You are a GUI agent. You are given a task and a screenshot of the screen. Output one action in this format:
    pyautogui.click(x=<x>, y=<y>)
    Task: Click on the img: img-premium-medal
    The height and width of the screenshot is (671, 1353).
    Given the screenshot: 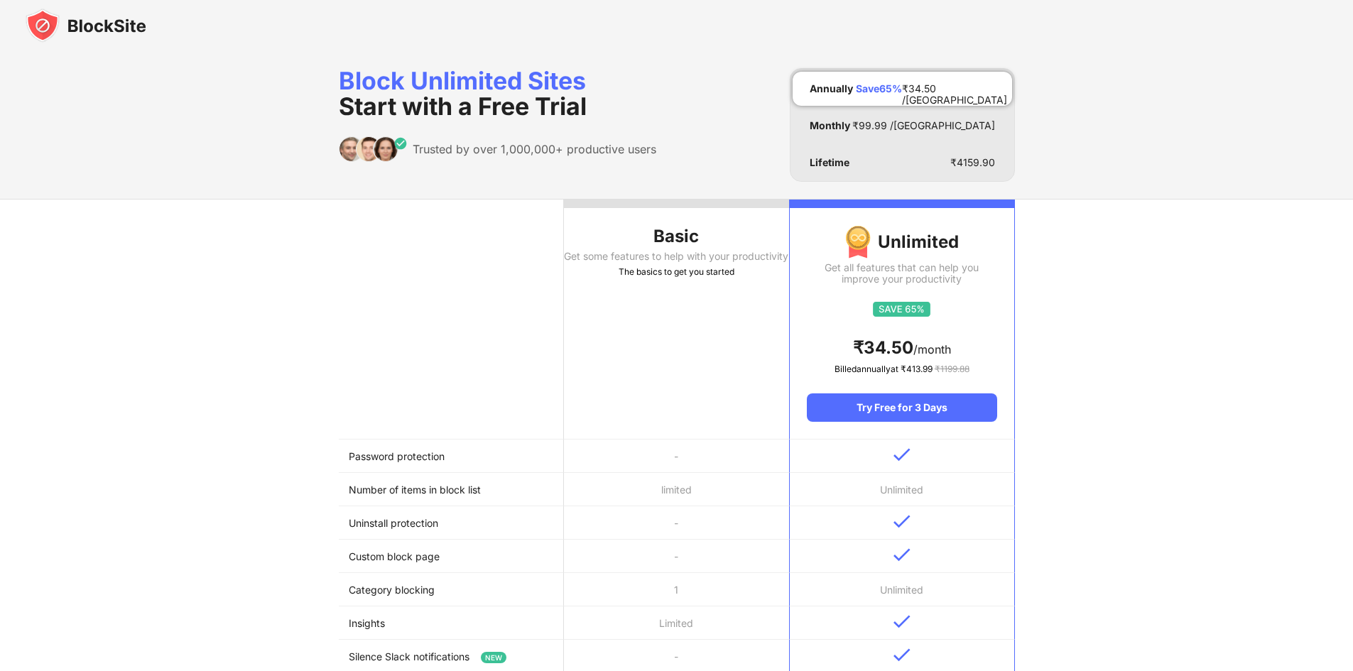 What is the action you would take?
    pyautogui.click(x=858, y=242)
    